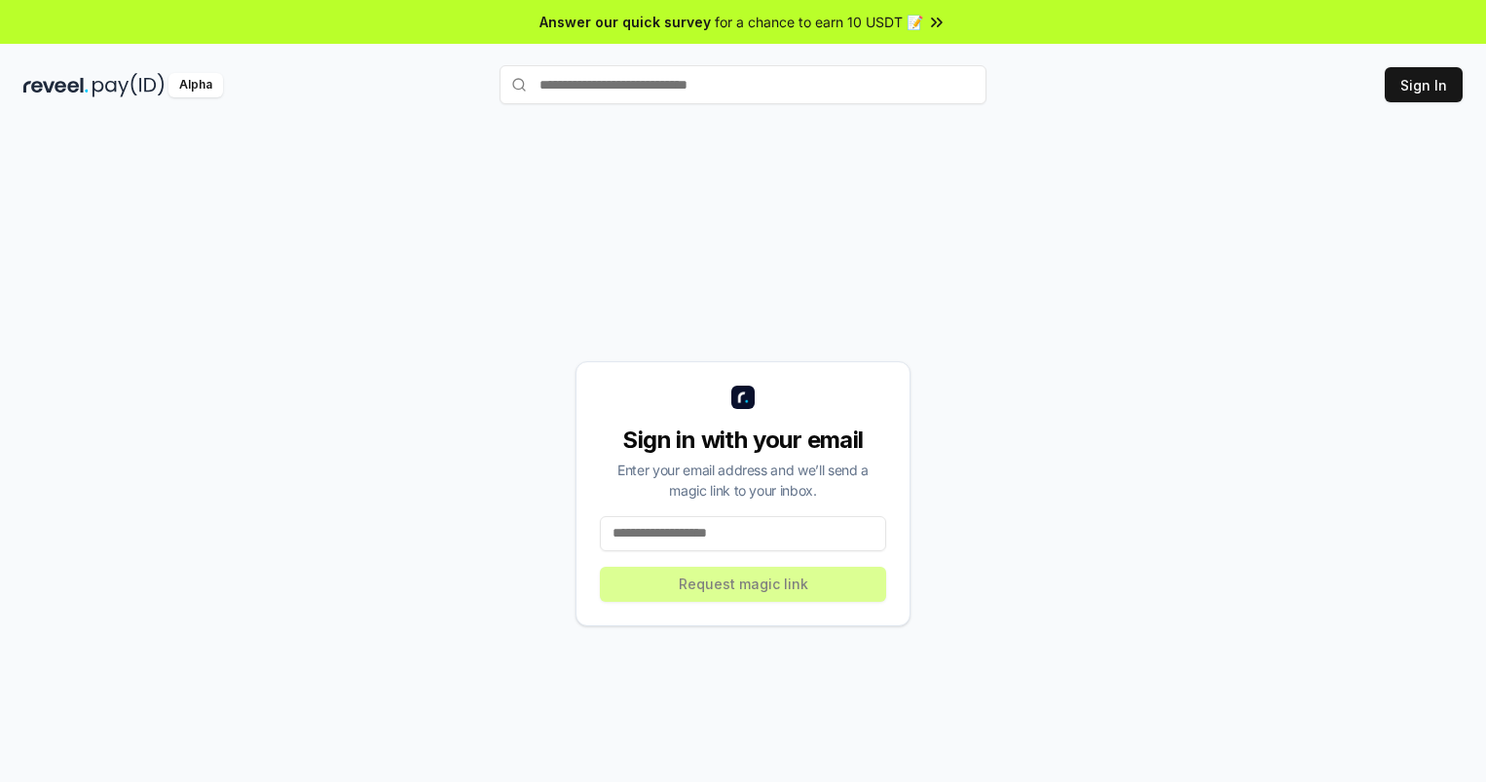 Image resolution: width=1486 pixels, height=782 pixels. Describe the element at coordinates (625, 21) in the screenshot. I see `span: Answer our quick survey` at that location.